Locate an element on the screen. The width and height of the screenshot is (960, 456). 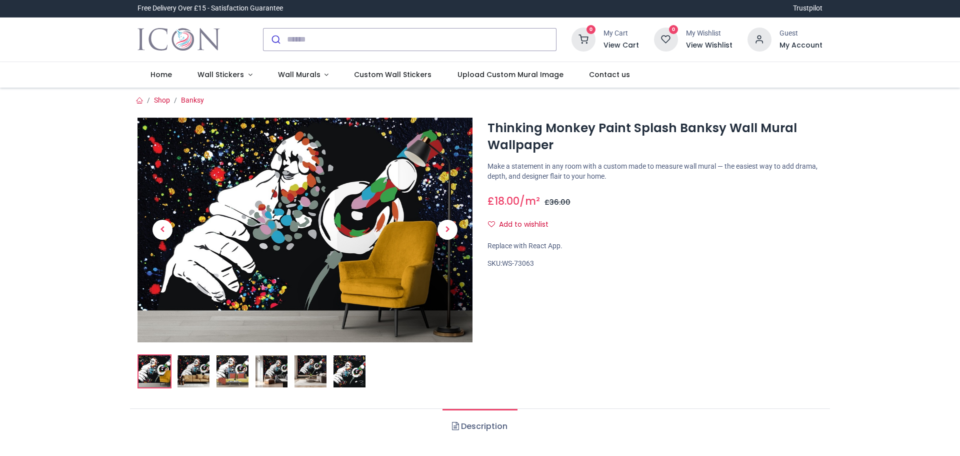
a: Previous is located at coordinates (163, 230).